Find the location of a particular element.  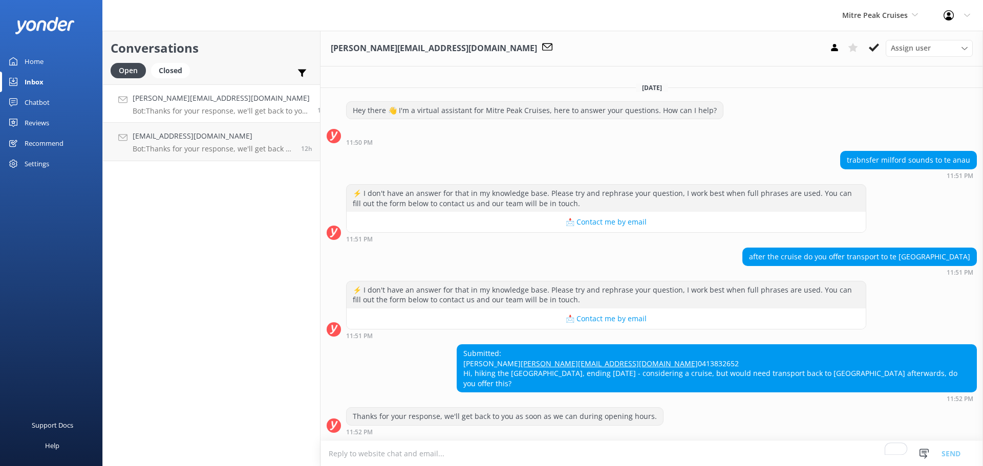

span: Mitre Peak Cruises is located at coordinates (875, 15).